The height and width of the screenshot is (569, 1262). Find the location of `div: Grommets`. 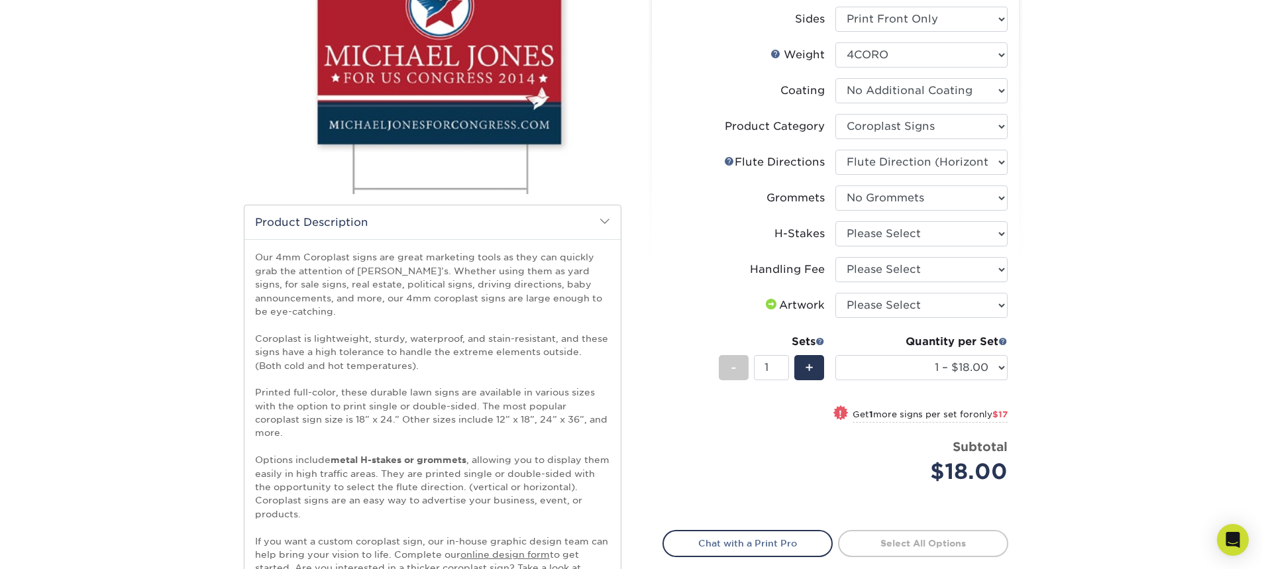

div: Grommets is located at coordinates (796, 198).